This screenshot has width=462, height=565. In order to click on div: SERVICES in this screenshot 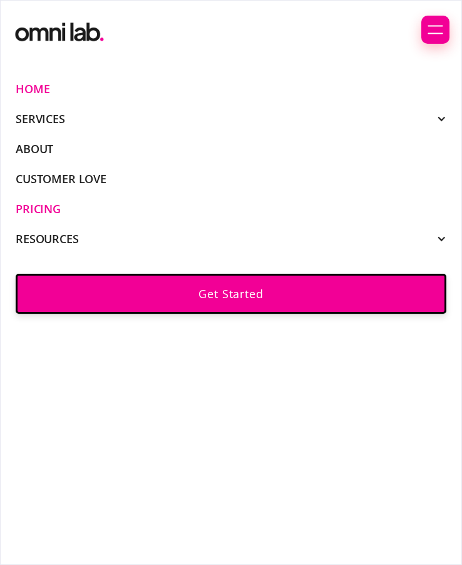, I will do `click(40, 119)`.